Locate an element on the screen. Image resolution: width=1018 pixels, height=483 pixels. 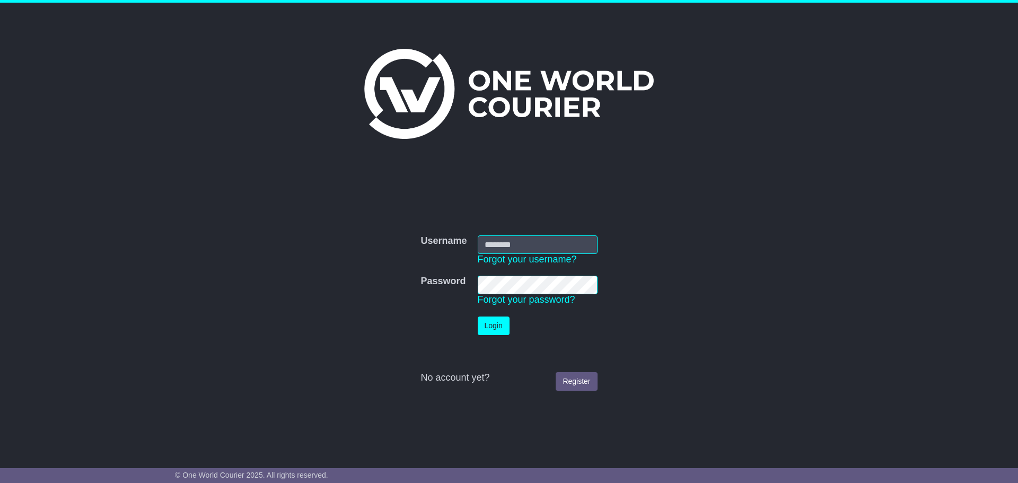
a: Forgot your username? is located at coordinates (527, 259).